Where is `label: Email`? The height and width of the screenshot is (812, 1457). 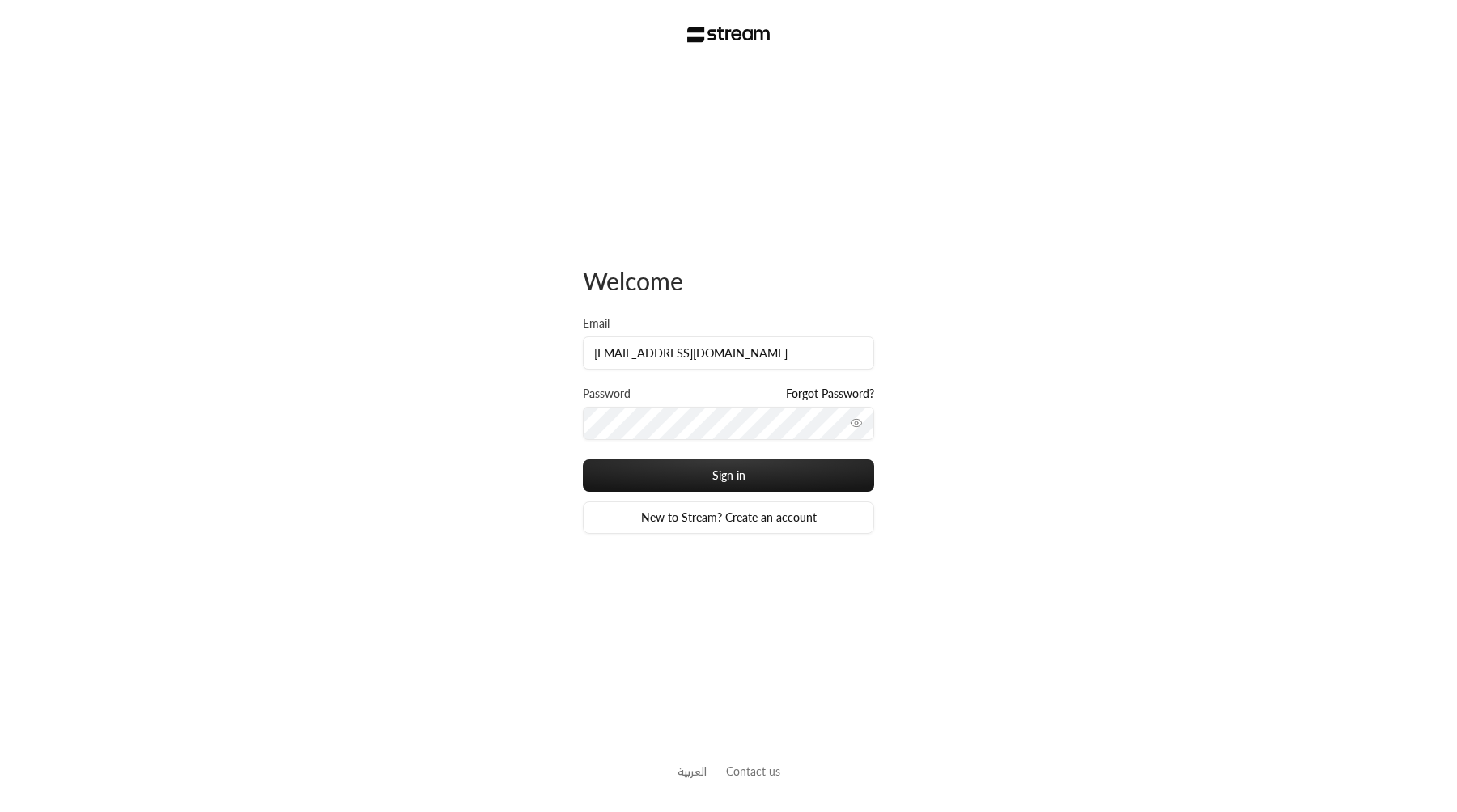
label: Email is located at coordinates (596, 324).